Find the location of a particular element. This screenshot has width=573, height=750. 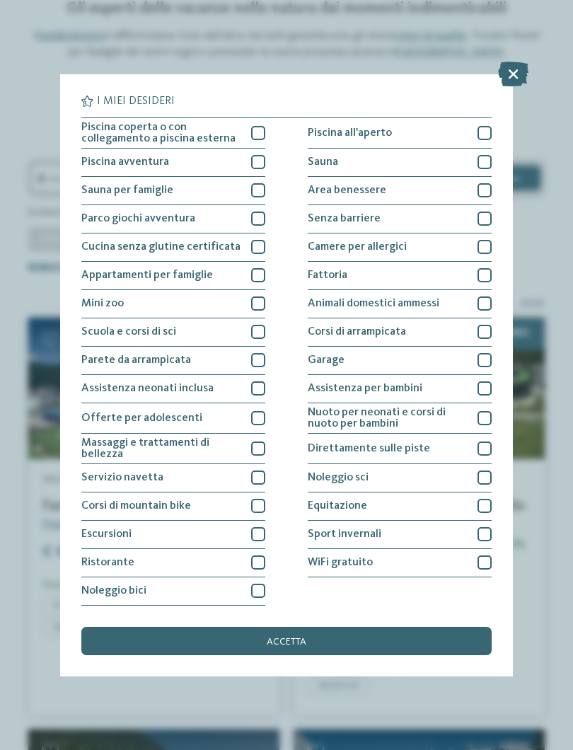

span: Parco giochi avventura is located at coordinates (138, 219).